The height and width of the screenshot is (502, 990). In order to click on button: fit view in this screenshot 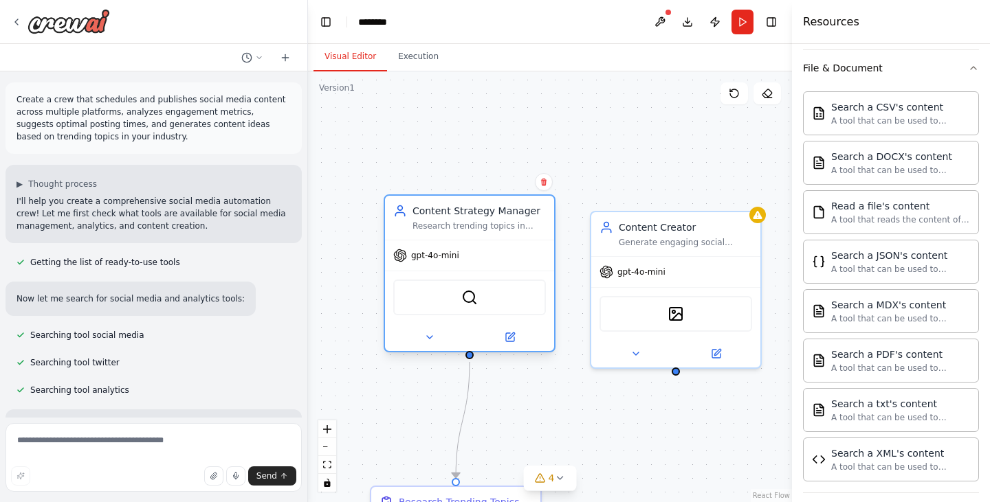, I will do `click(327, 465)`.